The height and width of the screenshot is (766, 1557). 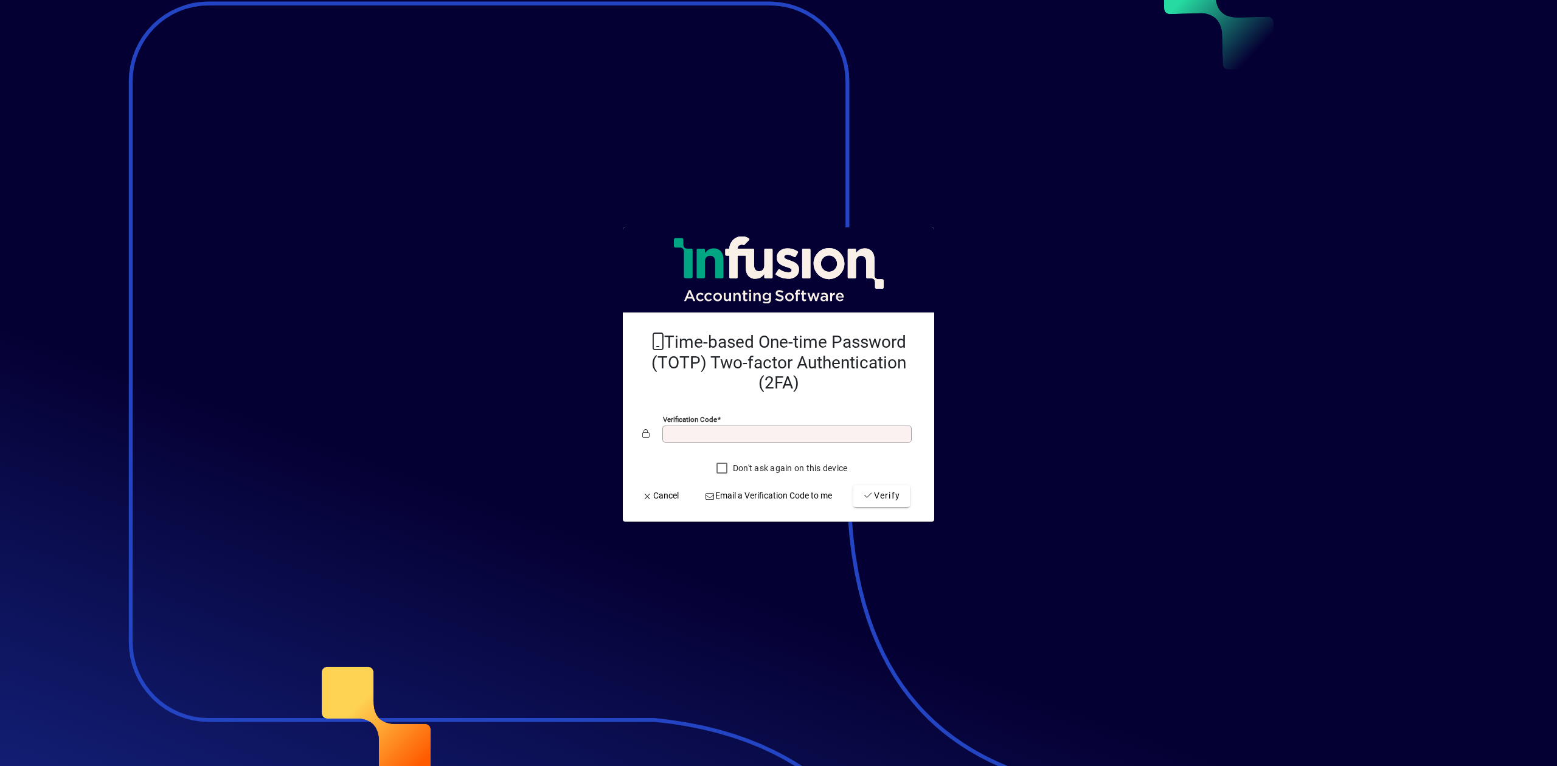 I want to click on span: Verify, so click(x=881, y=496).